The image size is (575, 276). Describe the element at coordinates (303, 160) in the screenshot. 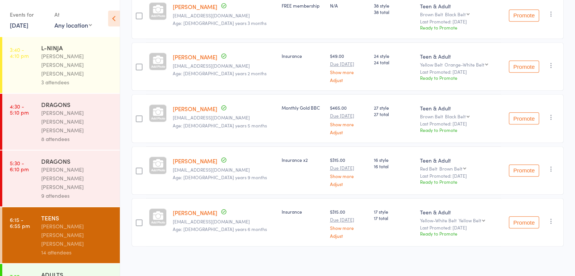

I see `div: Insurance x2` at that location.